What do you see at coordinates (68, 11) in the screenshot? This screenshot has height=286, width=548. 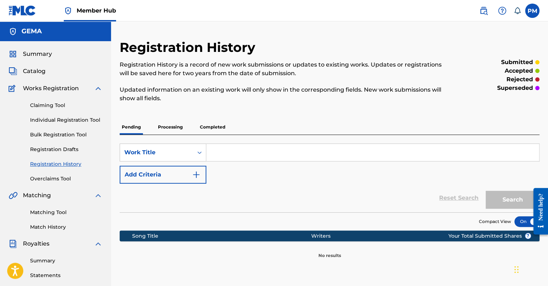 I see `img: Top Rightsholder` at bounding box center [68, 11].